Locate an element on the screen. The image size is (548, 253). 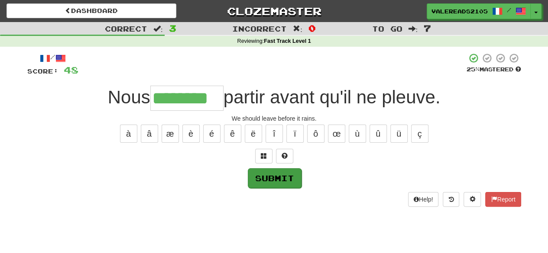
strong: Fast Track Level 1 is located at coordinates (287, 41).